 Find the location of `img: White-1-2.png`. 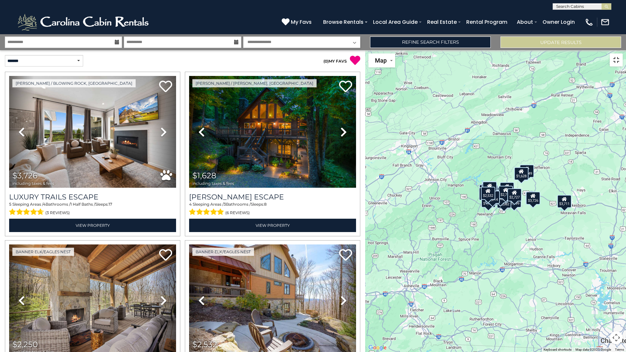

img: White-1-2.png is located at coordinates (84, 22).